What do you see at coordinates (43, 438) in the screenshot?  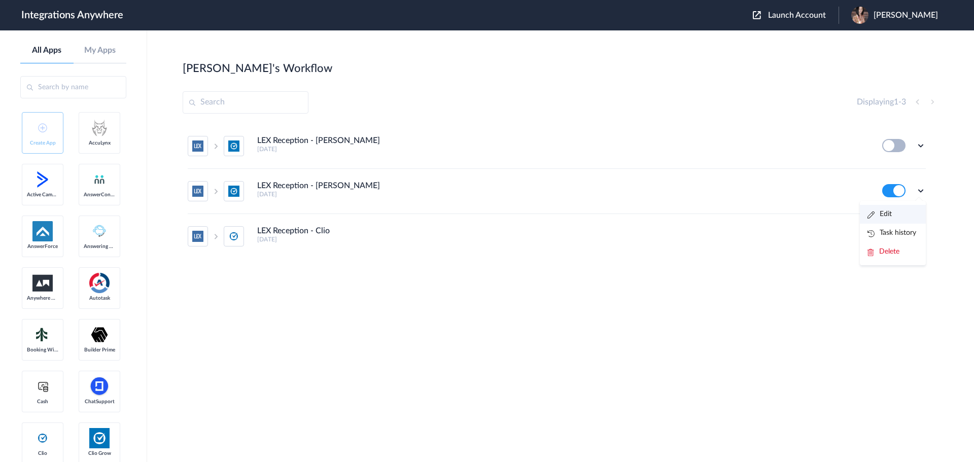 I see `img: clio-logo.svg` at bounding box center [43, 438].